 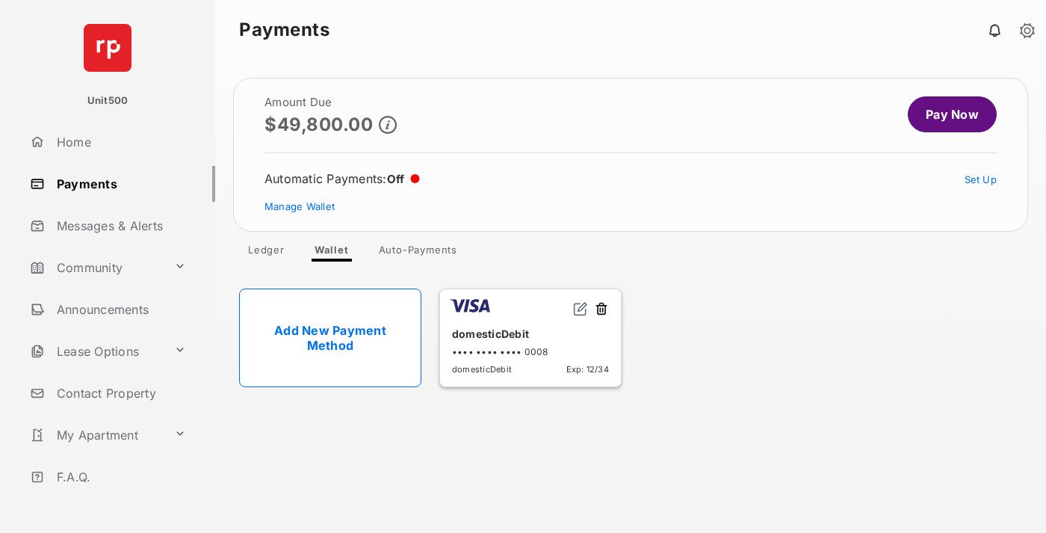 What do you see at coordinates (96, 267) in the screenshot?
I see `a: Community` at bounding box center [96, 267].